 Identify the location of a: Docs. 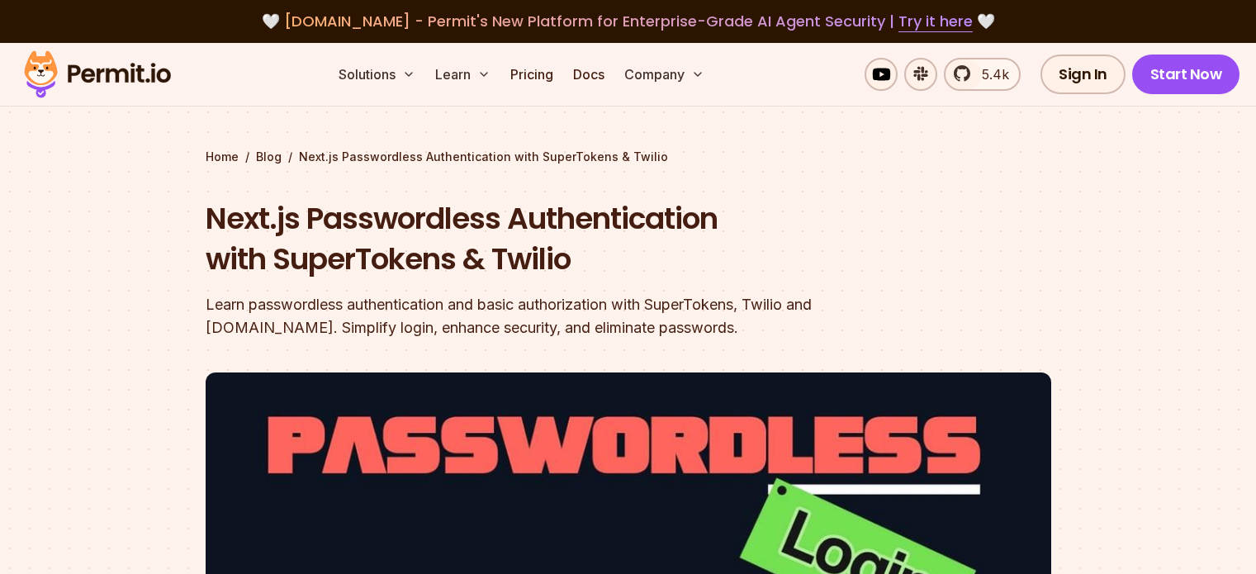
(589, 74).